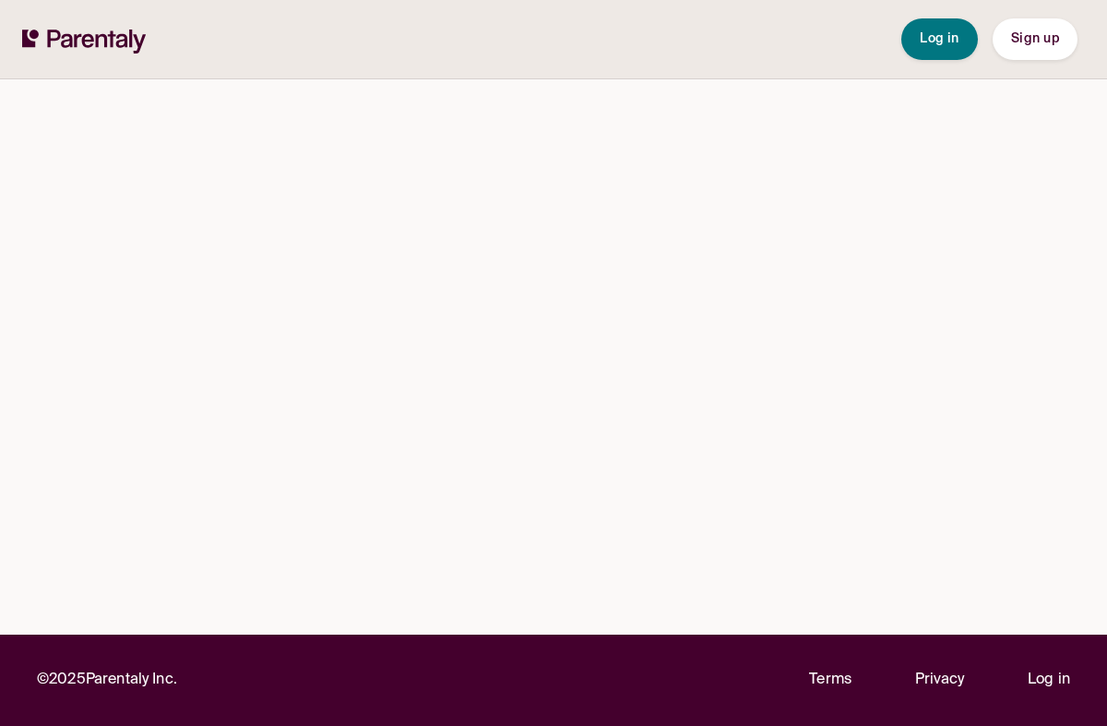  What do you see at coordinates (939, 39) in the screenshot?
I see `span: Log in` at bounding box center [939, 39].